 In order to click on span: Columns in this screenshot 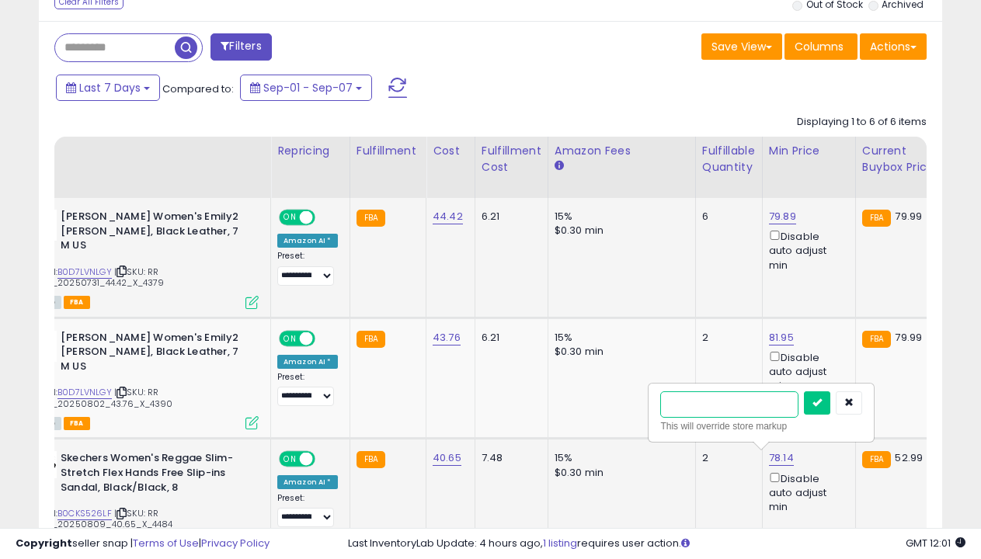, I will do `click(819, 47)`.